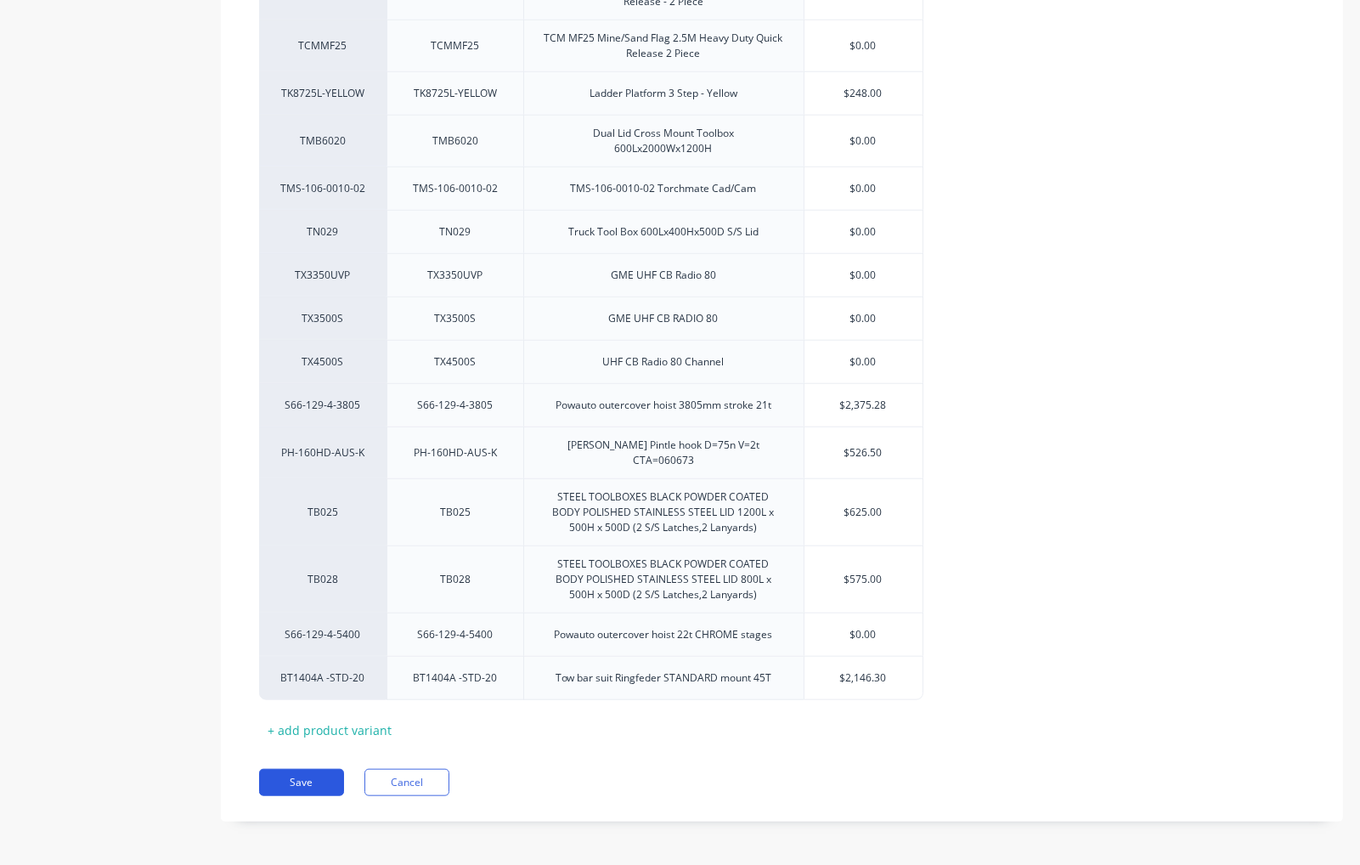 The height and width of the screenshot is (865, 1360). Describe the element at coordinates (663, 141) in the screenshot. I see `div: Dual Lid Cross Mount Toolbox 600Lx2000Wx1200H` at that location.